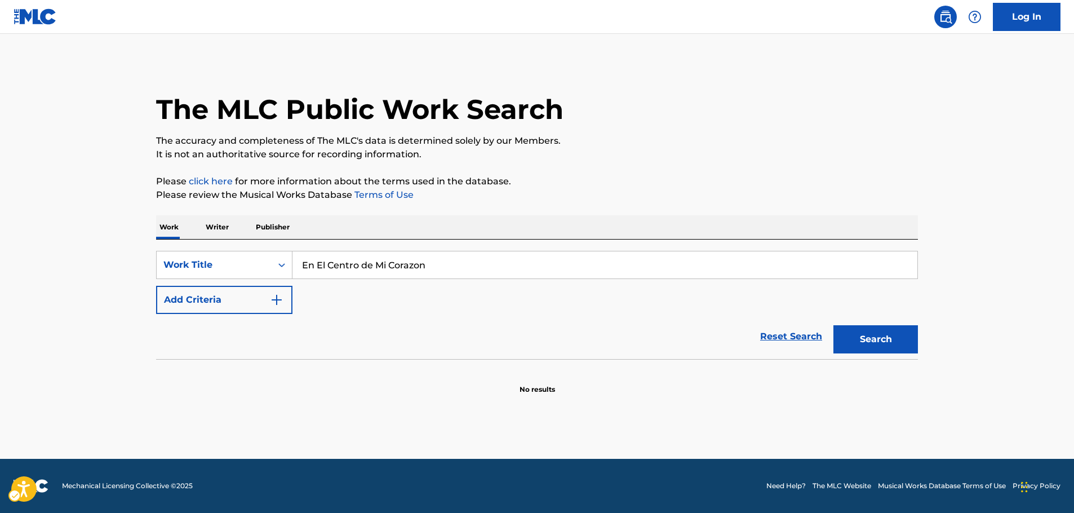  Describe the element at coordinates (942, 486) in the screenshot. I see `a: Musical Works Database Terms of Use` at that location.